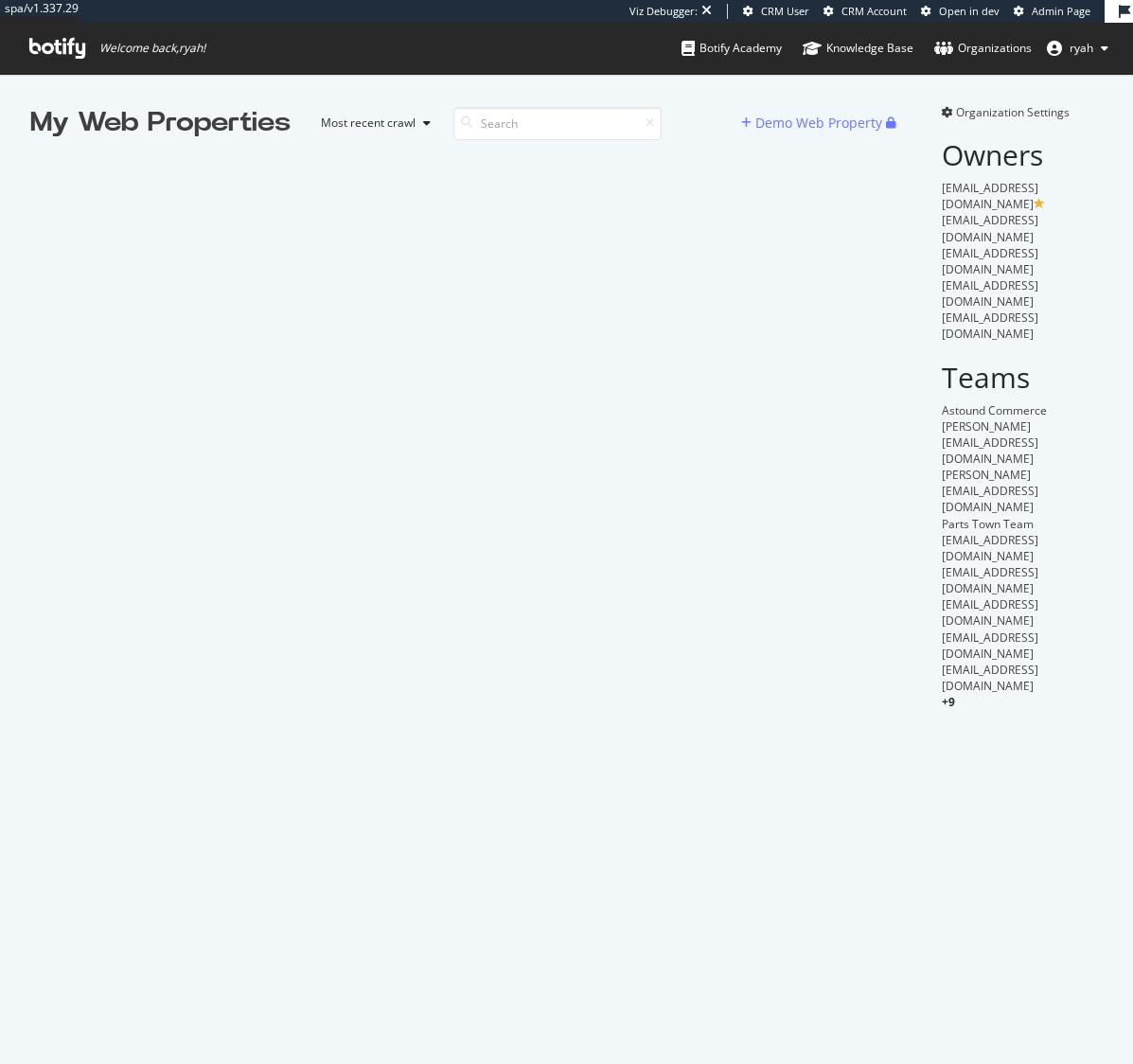 The height and width of the screenshot is (1064, 1133). Describe the element at coordinates (1061, 10) in the screenshot. I see `span: Admin Page` at that location.